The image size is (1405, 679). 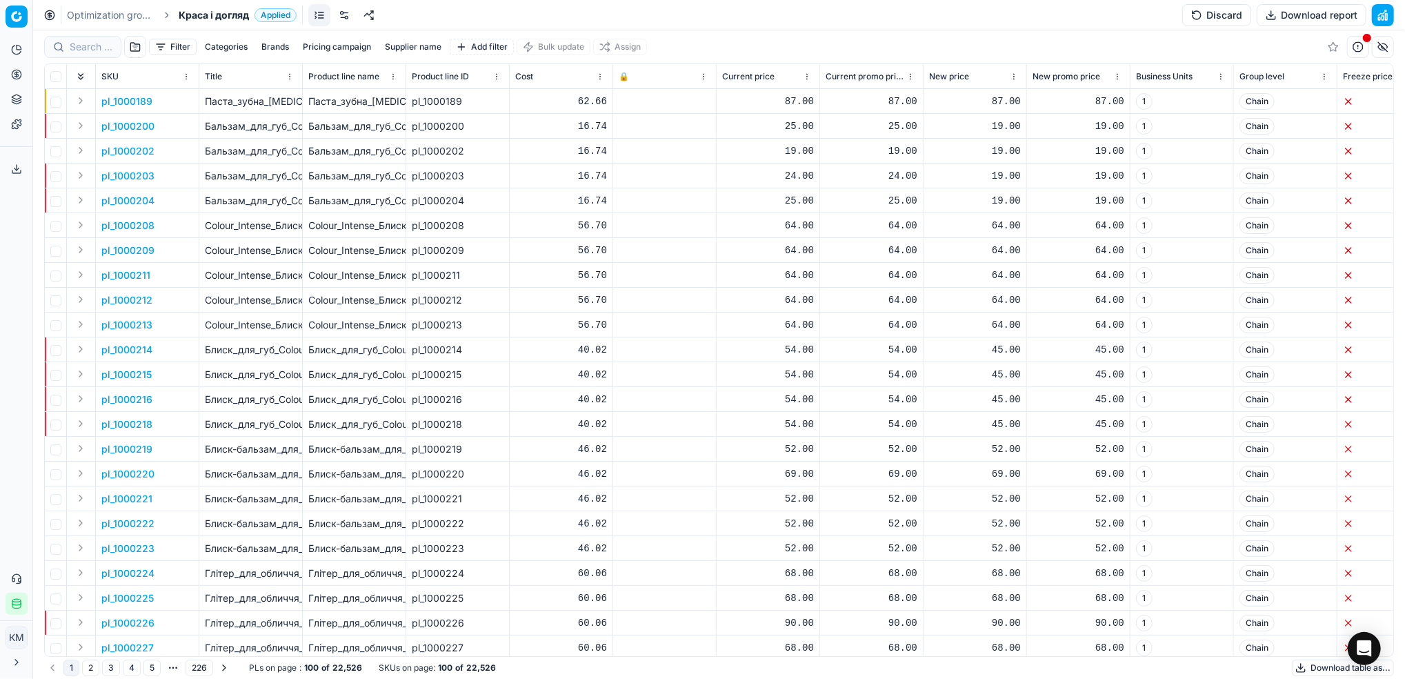 I want to click on p: pl_1000215, so click(x=126, y=375).